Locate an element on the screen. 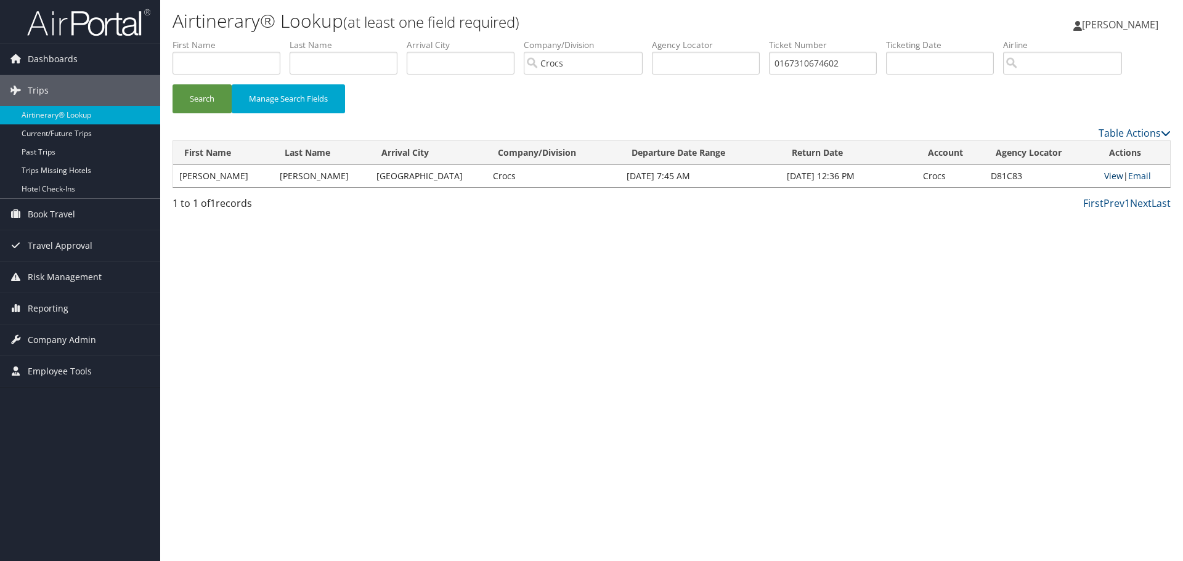 Image resolution: width=1183 pixels, height=561 pixels. label: Arrival City is located at coordinates (465, 45).